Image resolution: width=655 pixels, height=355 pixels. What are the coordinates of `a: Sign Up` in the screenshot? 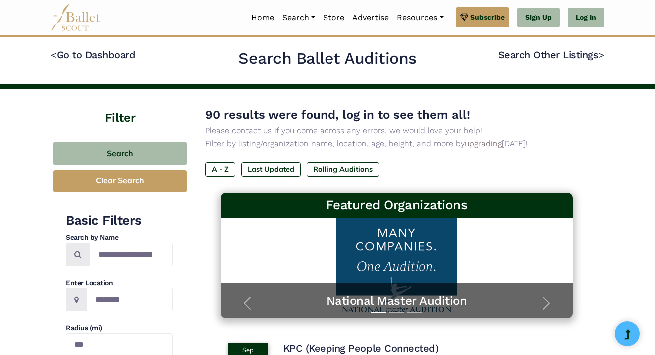 It's located at (538, 18).